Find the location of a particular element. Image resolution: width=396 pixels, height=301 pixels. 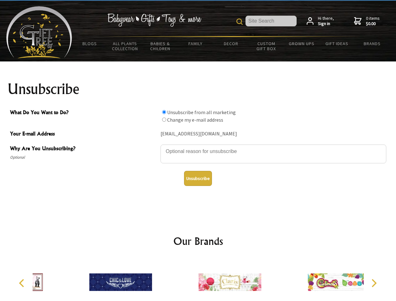

span: Why Are You Unsubscribing? is located at coordinates (84, 149).